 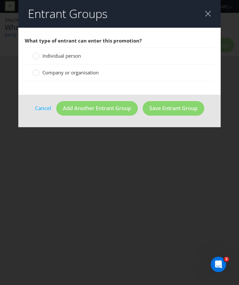 I want to click on span: What type of entrant can enter this promotion?, so click(x=83, y=41).